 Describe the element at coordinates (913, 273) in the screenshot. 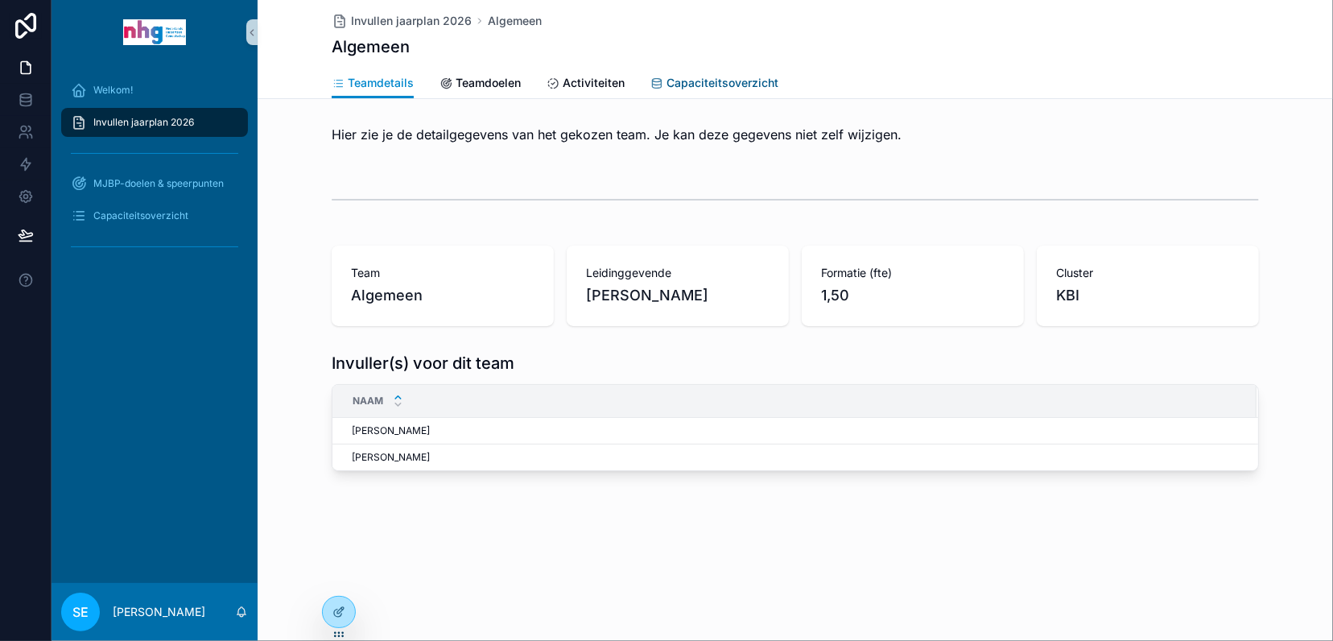

I see `span: Formatie (fte)` at that location.